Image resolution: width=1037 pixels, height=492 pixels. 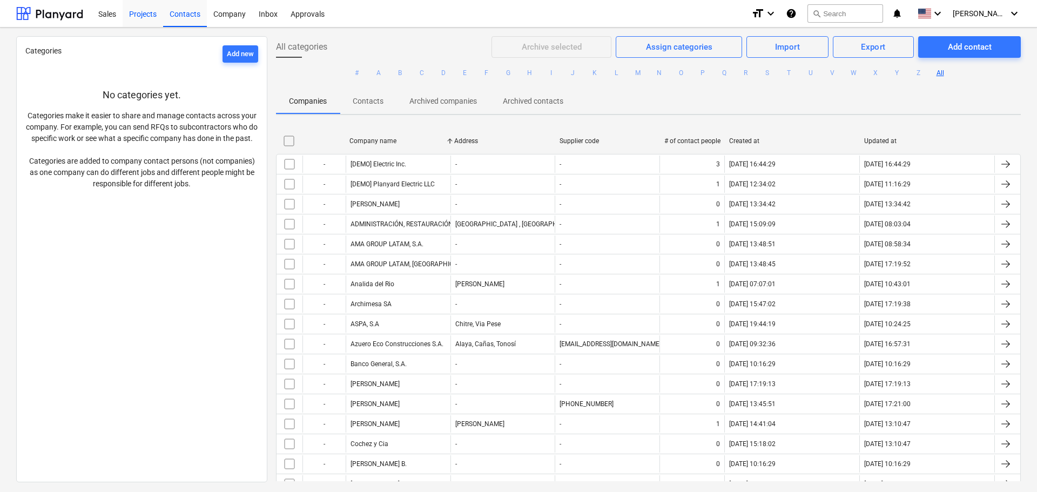 I want to click on div: ADMINISTRACIÓN, RESTAURACIÓN, INSPECCIÓN Y CONSTRUCCIÓN DE PROYECTOS, S.A.(ARICSA), so click(x=493, y=224).